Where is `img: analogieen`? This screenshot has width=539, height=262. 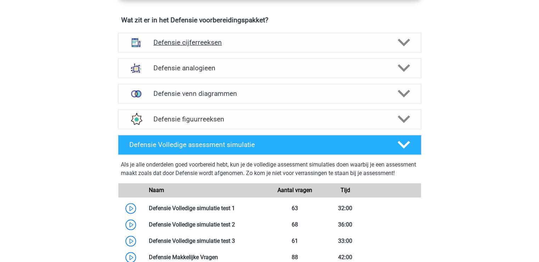
img: analogieen is located at coordinates (136, 68).